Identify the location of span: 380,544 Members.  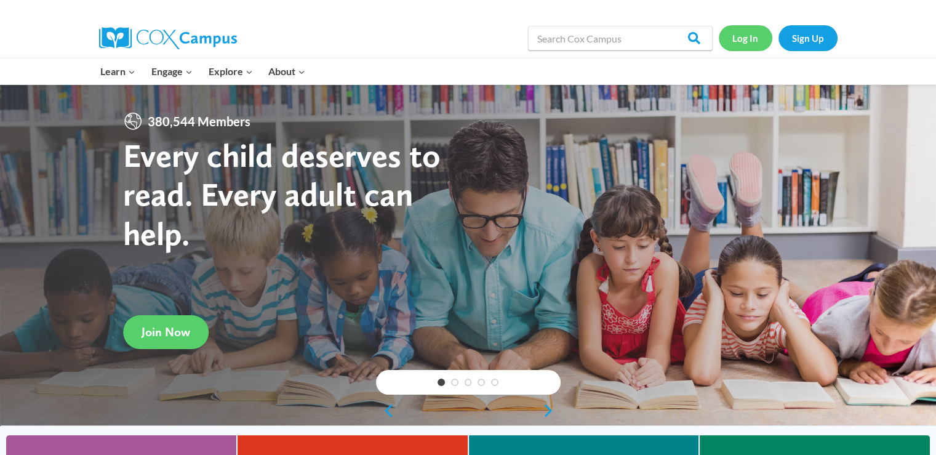
(199, 121).